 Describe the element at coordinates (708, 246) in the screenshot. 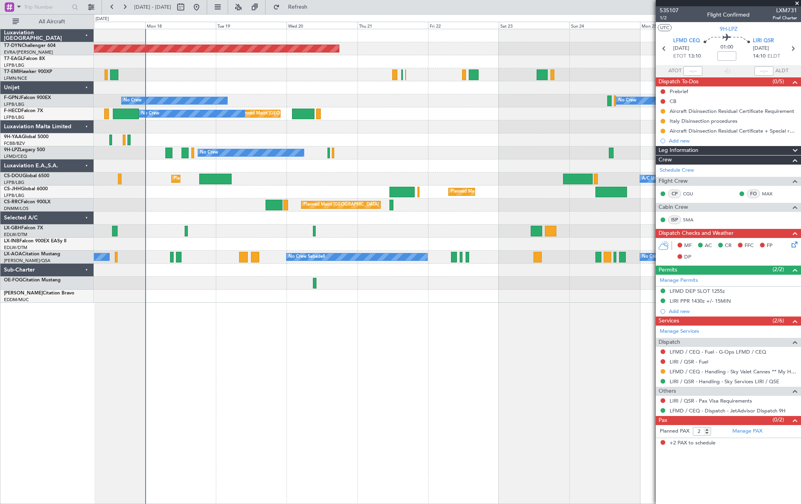

I see `span: AC` at that location.